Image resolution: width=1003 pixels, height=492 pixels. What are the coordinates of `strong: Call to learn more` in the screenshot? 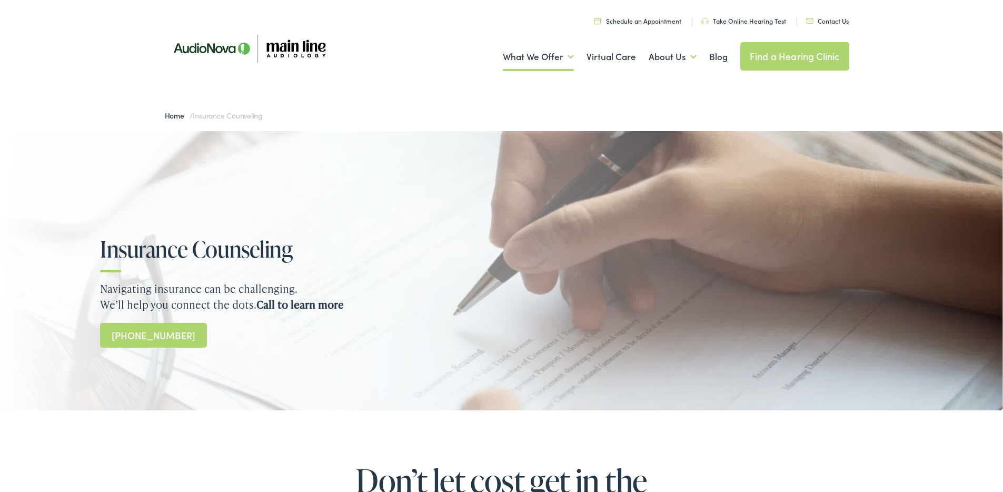 It's located at (300, 304).